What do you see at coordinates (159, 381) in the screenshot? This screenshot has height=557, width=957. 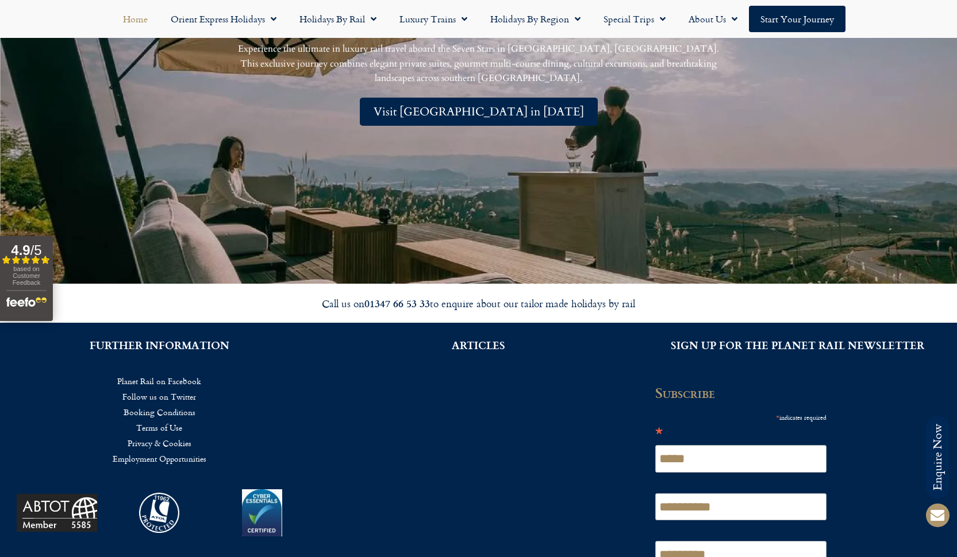 I see `a: Planet Rail on Facebook` at bounding box center [159, 381].